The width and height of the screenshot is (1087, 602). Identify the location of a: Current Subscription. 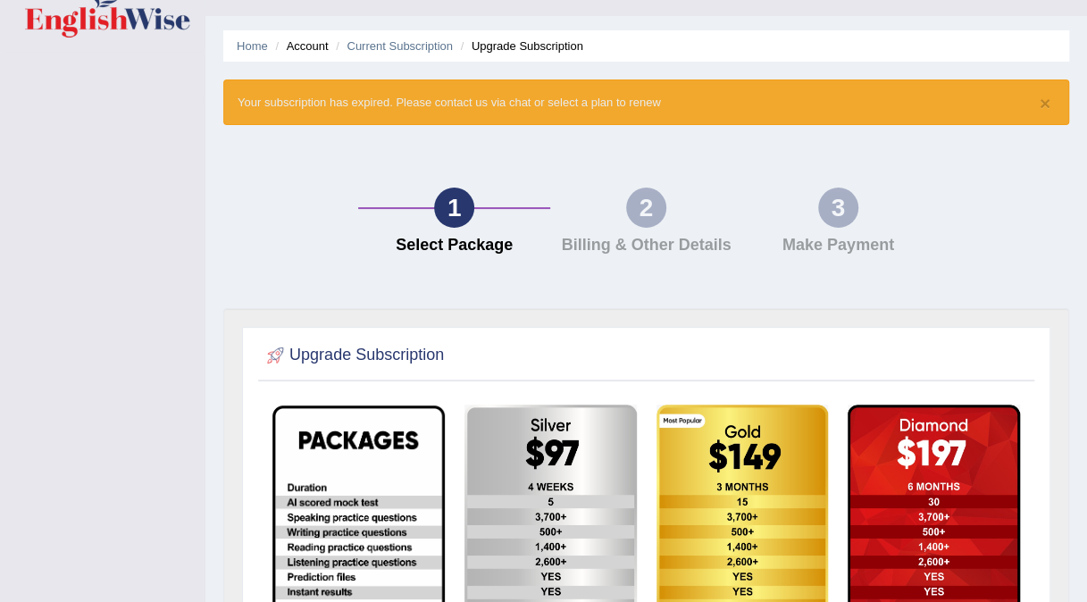
(399, 46).